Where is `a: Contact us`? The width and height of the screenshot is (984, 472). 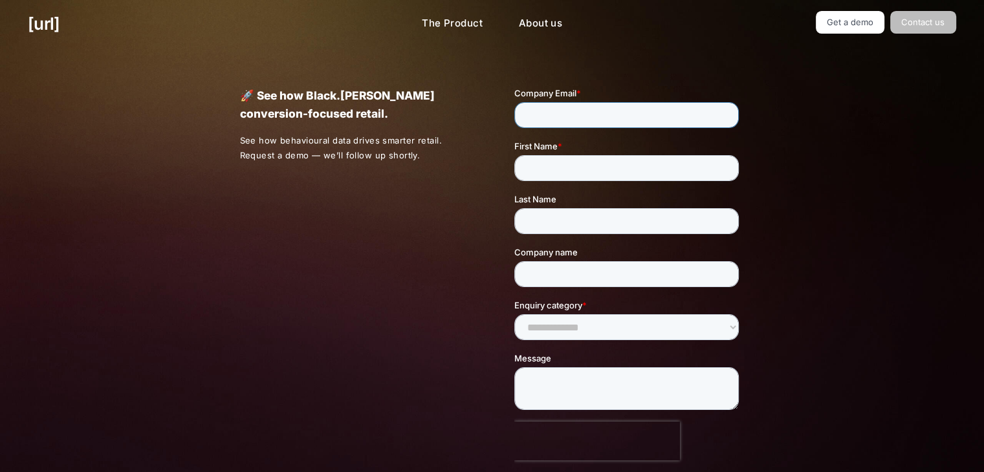 a: Contact us is located at coordinates (923, 22).